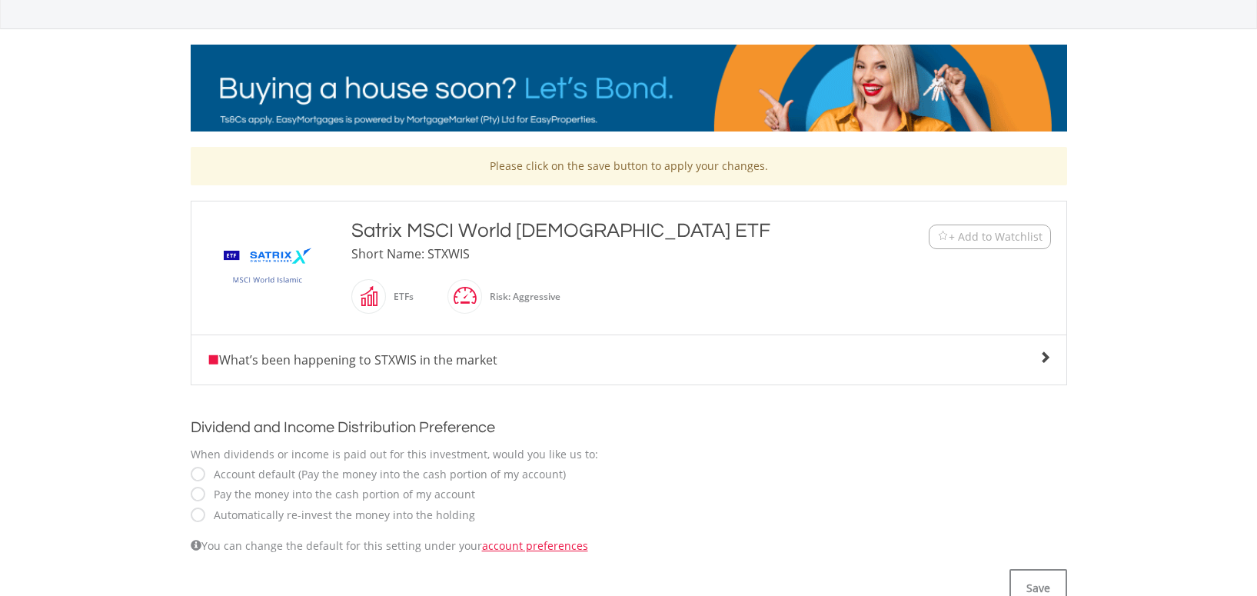  Describe the element at coordinates (593, 254) in the screenshot. I see `div: Short Name: STXWIS` at that location.